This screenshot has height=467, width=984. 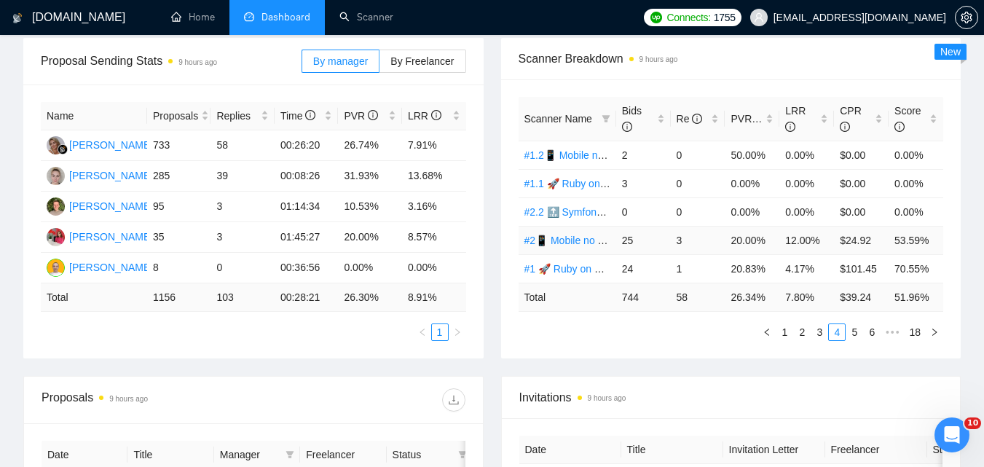 What do you see at coordinates (179, 268) in the screenshot?
I see `td: 8` at bounding box center [179, 268].